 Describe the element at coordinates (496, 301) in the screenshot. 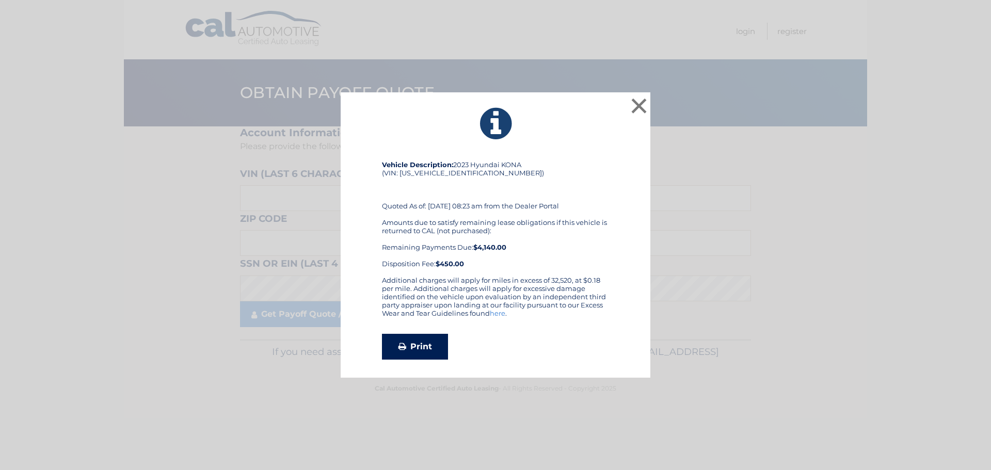

I see `div: Additional charges will apply for miles in excess of 32,520, at $0.18 per mile. Additional charge...` at that location.